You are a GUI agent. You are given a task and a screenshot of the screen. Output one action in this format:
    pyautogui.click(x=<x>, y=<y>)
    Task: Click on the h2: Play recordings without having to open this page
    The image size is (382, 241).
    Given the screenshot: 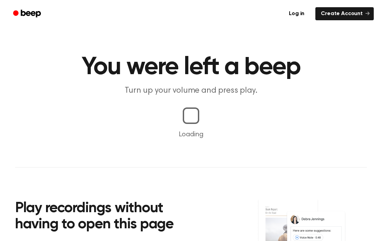 What is the action you would take?
    pyautogui.click(x=108, y=217)
    